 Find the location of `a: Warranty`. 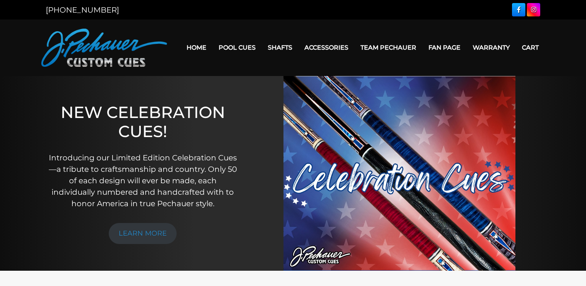

a: Warranty is located at coordinates (491, 47).